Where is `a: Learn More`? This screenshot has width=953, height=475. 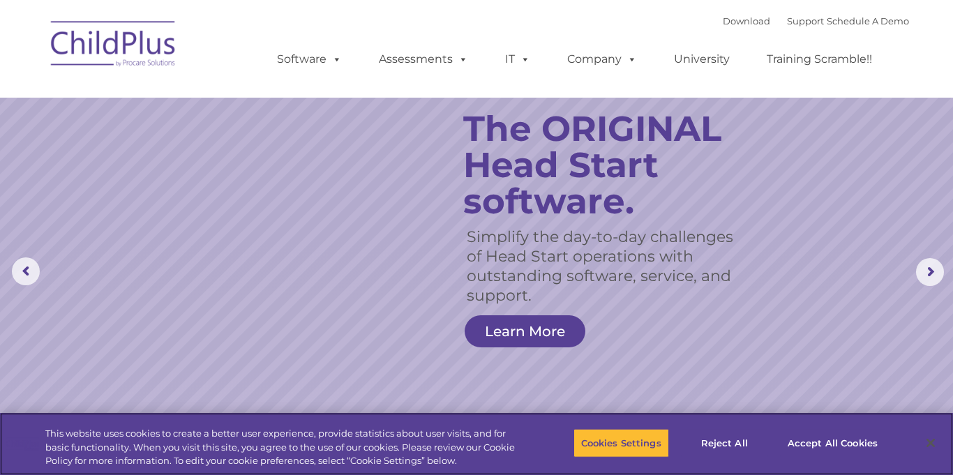
a: Learn More is located at coordinates (525, 331).